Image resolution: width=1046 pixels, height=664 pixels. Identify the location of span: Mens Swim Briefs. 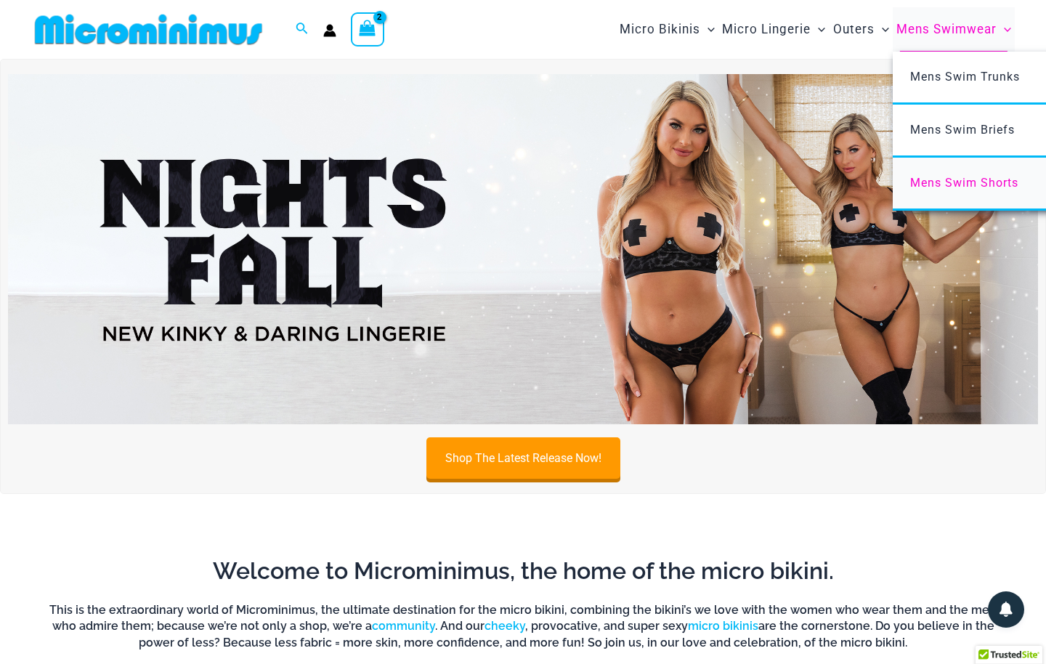
(962, 129).